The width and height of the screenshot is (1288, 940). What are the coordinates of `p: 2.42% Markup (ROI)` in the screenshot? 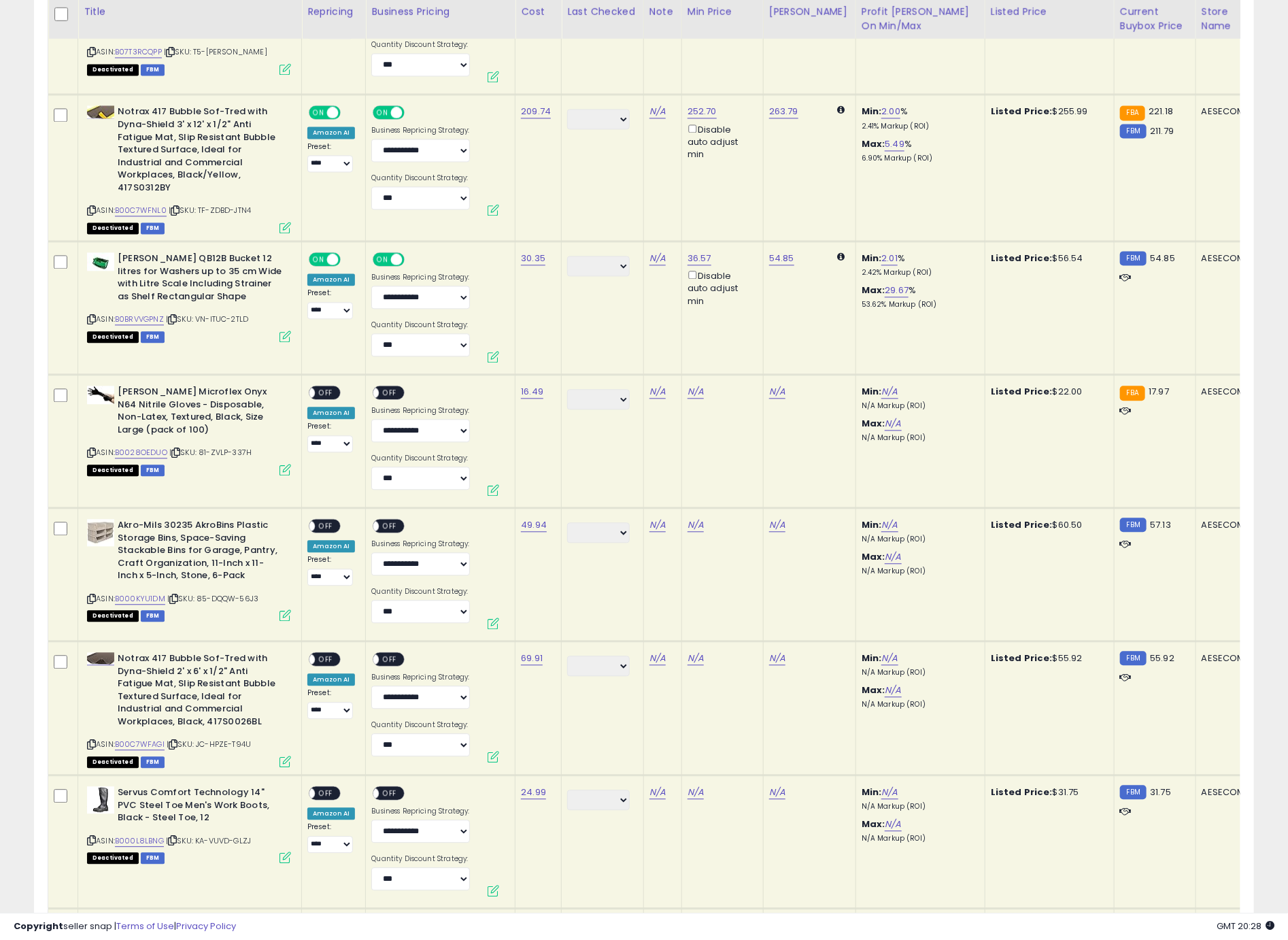 It's located at (918, 273).